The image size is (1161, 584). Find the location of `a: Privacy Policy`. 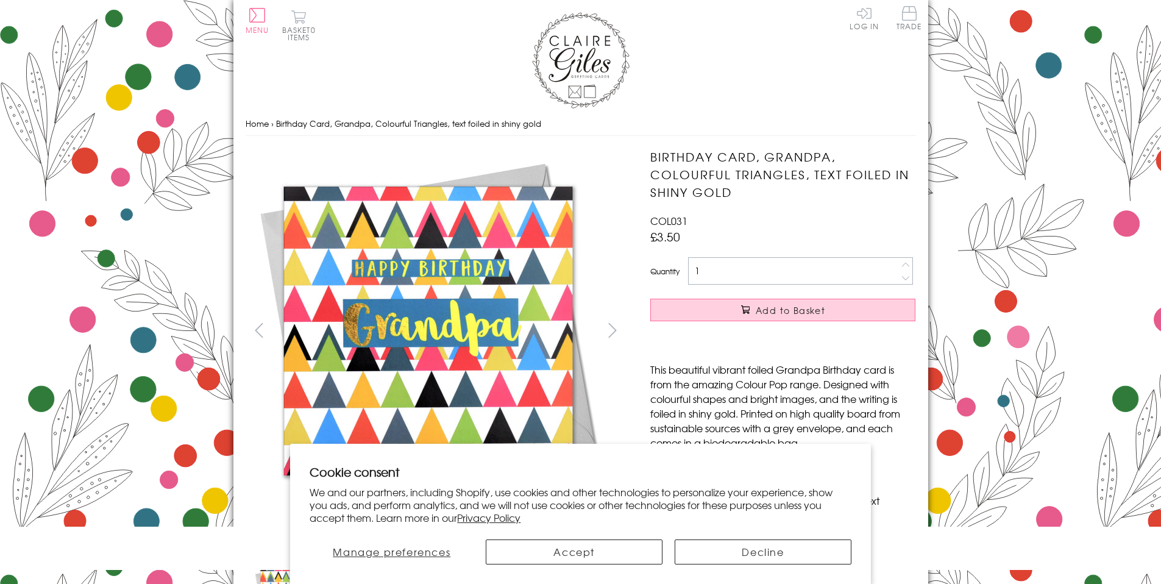

a: Privacy Policy is located at coordinates (489, 518).